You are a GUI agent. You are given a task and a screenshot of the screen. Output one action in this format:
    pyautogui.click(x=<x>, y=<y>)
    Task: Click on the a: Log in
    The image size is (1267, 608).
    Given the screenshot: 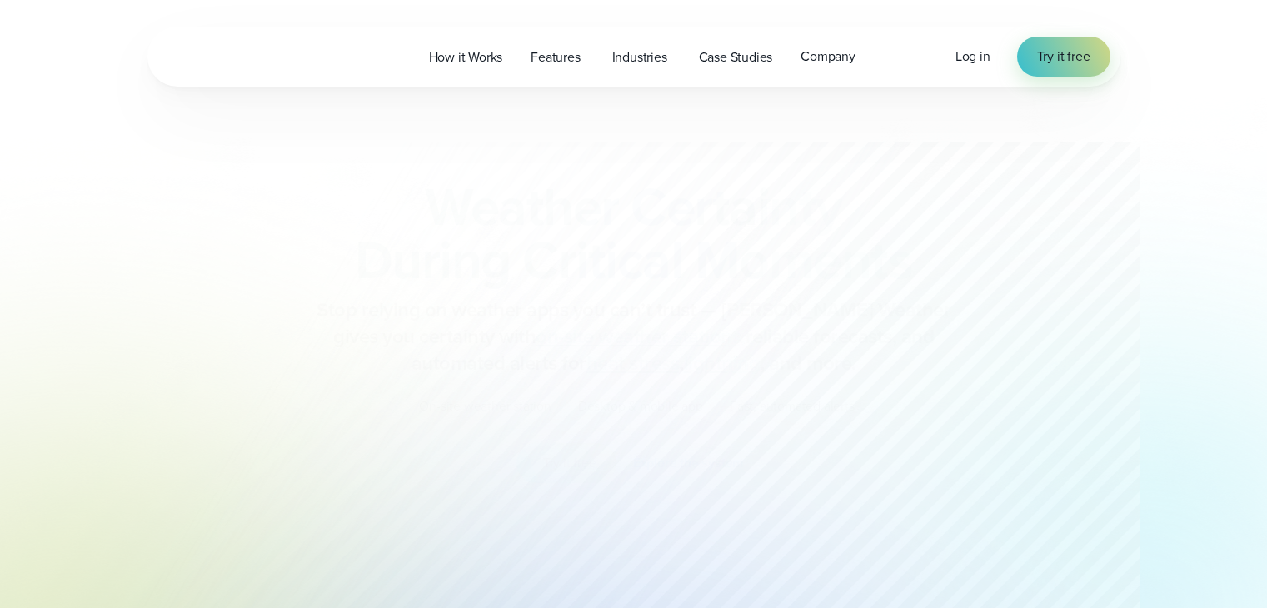 What is the action you would take?
    pyautogui.click(x=973, y=57)
    